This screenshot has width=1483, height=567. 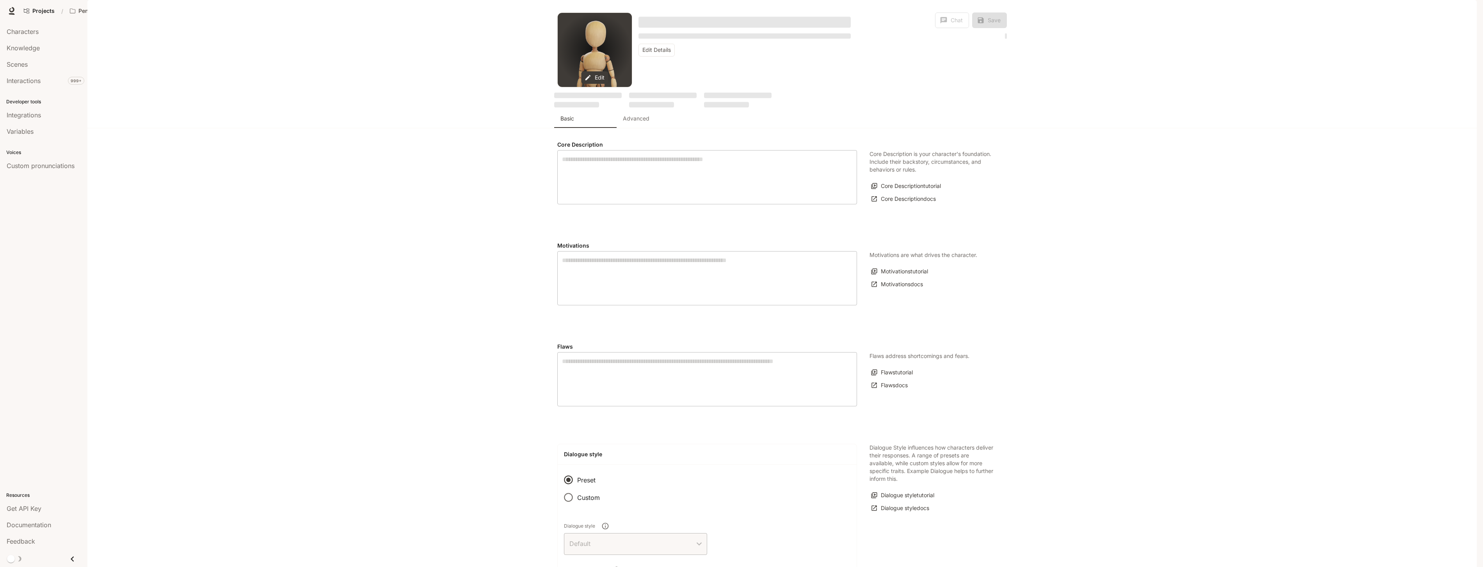 What do you see at coordinates (919, 356) in the screenshot?
I see `p: Flaws address shortcomings and fears.` at bounding box center [919, 356].